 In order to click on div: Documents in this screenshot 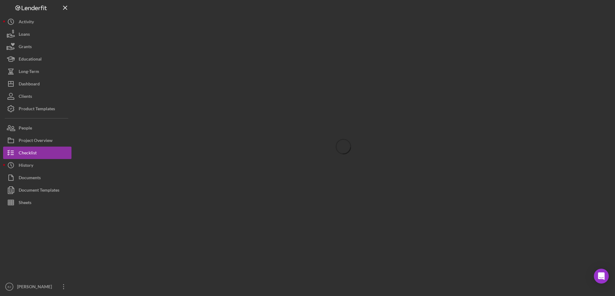, I will do `click(30, 178)`.